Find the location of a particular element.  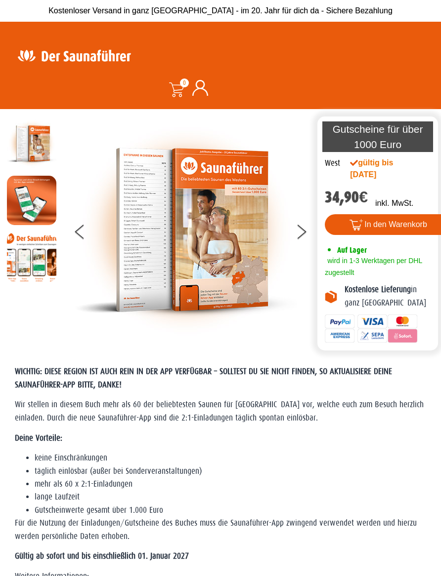

p: Gutscheine für über 1000 Euro is located at coordinates (377, 137).